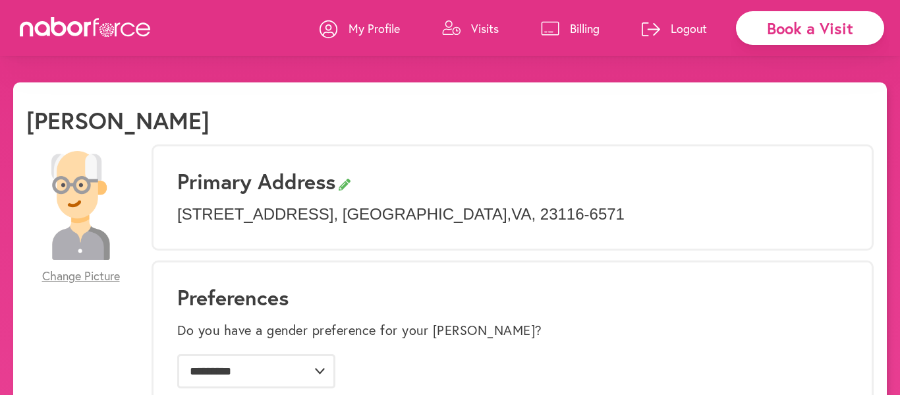 This screenshot has height=395, width=900. Describe the element at coordinates (570, 28) in the screenshot. I see `a: Billing` at that location.